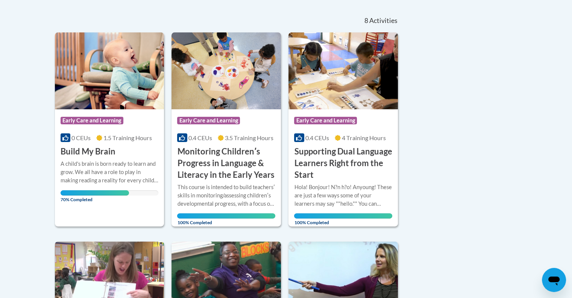 This screenshot has height=298, width=572. I want to click on div: This course is intended to build teachersʹ skills in monitoring/assessing childrenʹs developmenta..., so click(226, 195).